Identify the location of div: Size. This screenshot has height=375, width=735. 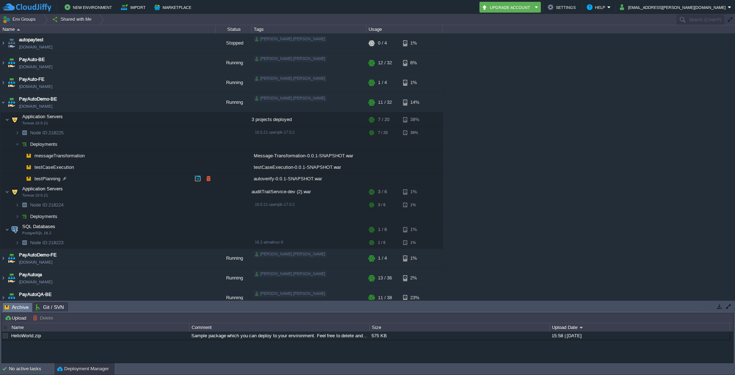
(460, 327).